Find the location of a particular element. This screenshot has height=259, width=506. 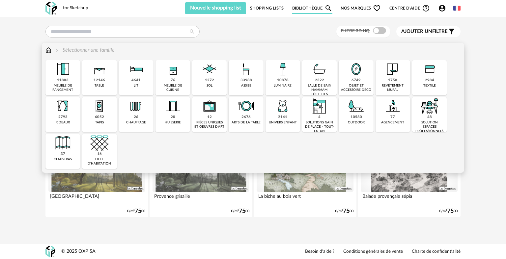

span: Magnify icon is located at coordinates (329, 8).